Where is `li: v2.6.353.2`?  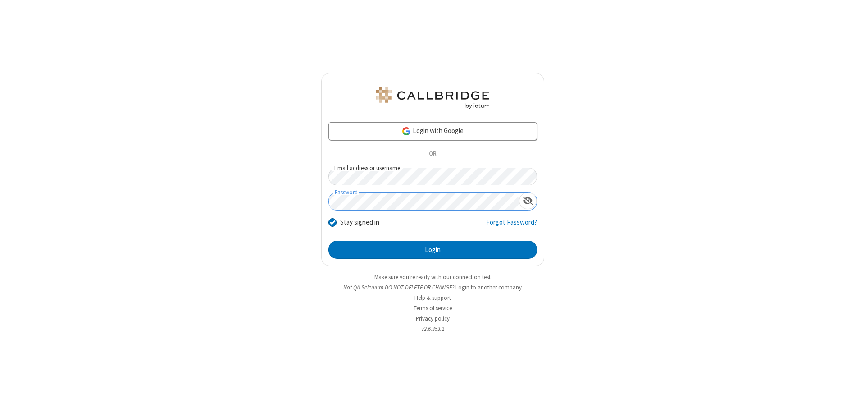
li: v2.6.353.2 is located at coordinates (432, 328).